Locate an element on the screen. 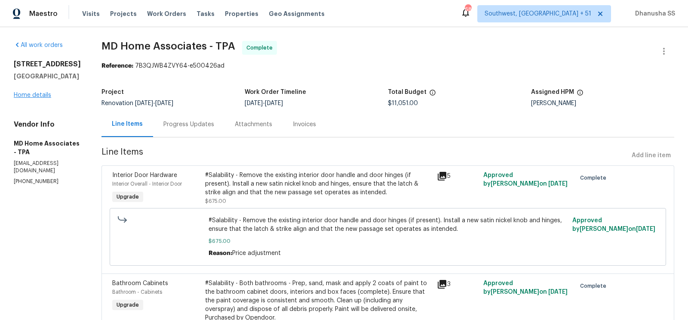 This screenshot has height=320, width=688. div: 5 is located at coordinates (458, 176).